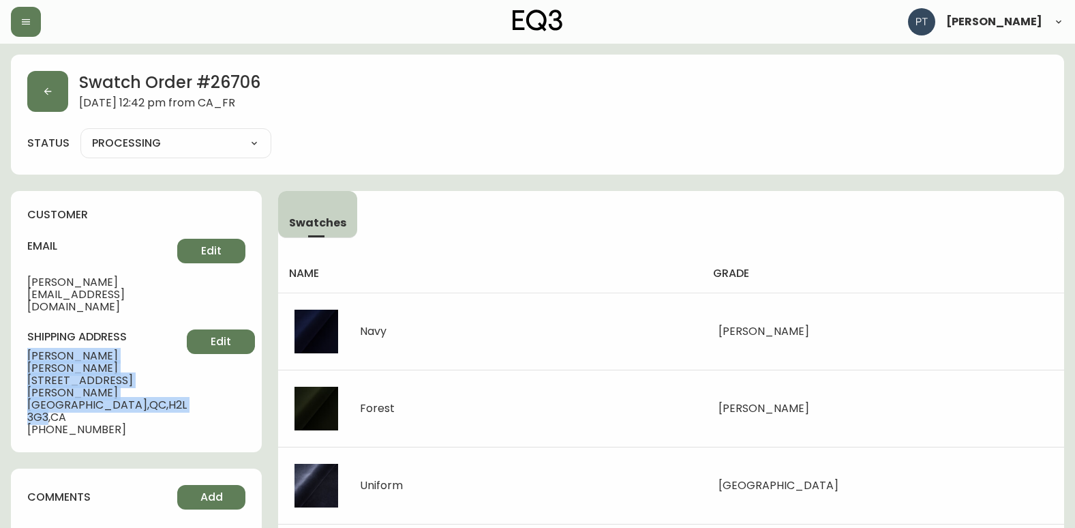  I want to click on div: Forest, so click(377, 408).